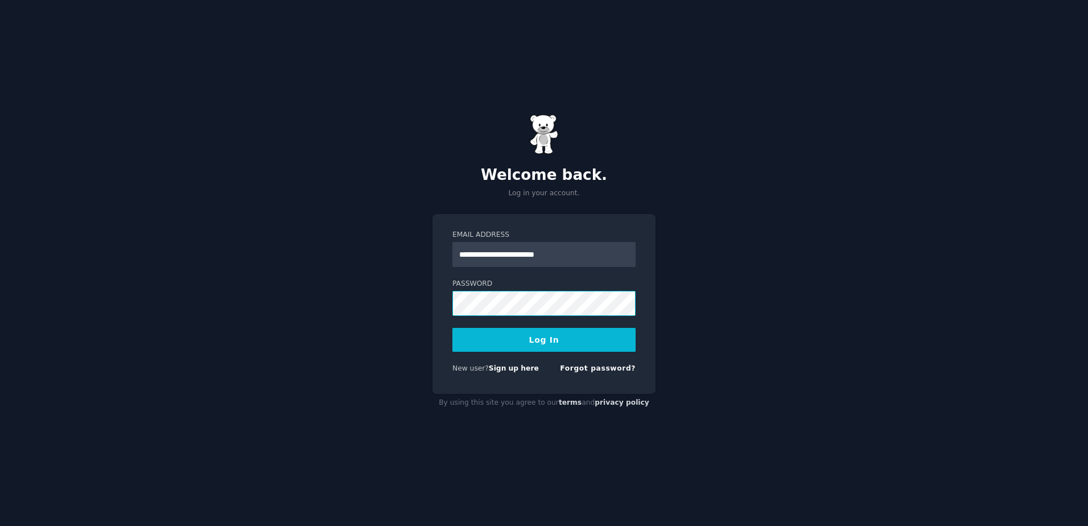 The width and height of the screenshot is (1088, 526). Describe the element at coordinates (598, 368) in the screenshot. I see `a: Forgot password?` at that location.